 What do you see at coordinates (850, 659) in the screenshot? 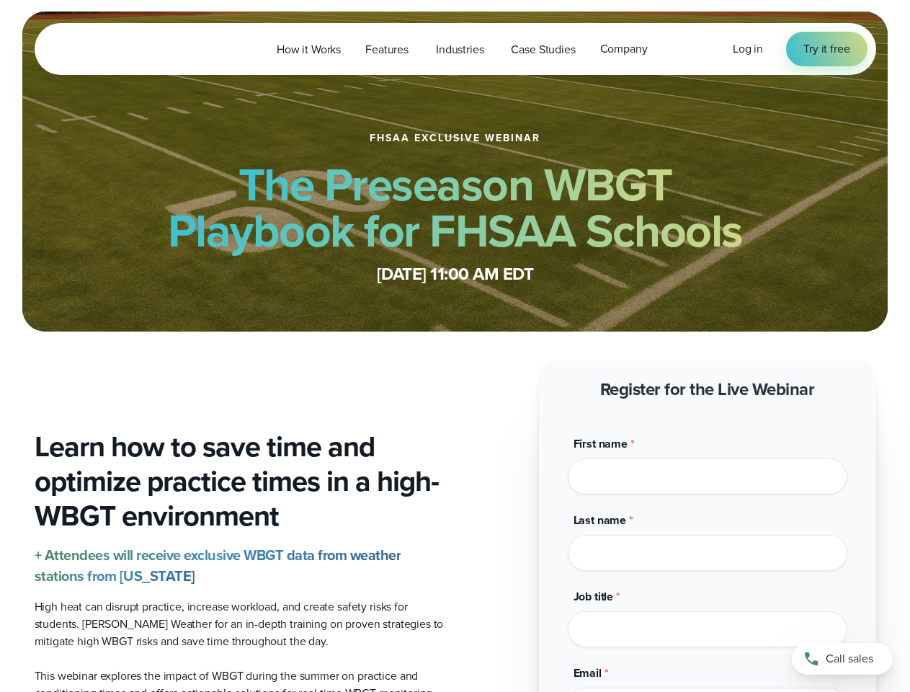
I see `span: Call sales` at bounding box center [850, 659].